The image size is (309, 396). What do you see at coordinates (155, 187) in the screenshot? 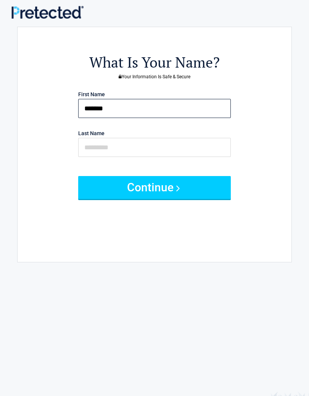
I see `button: Continue` at bounding box center [155, 187].